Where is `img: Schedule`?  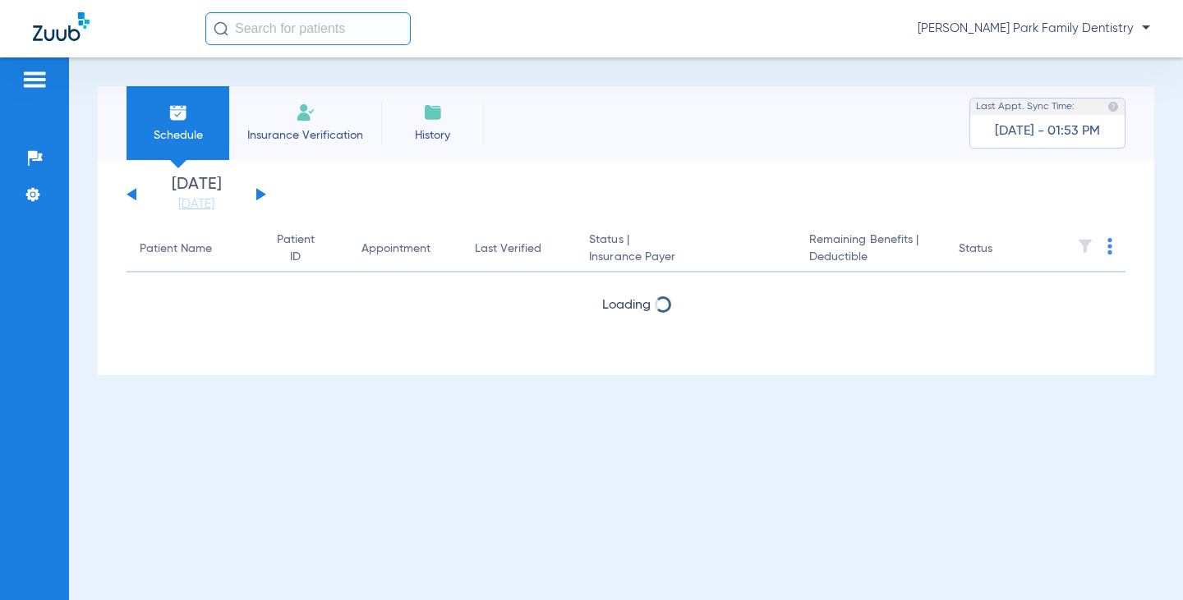
img: Schedule is located at coordinates (178, 113).